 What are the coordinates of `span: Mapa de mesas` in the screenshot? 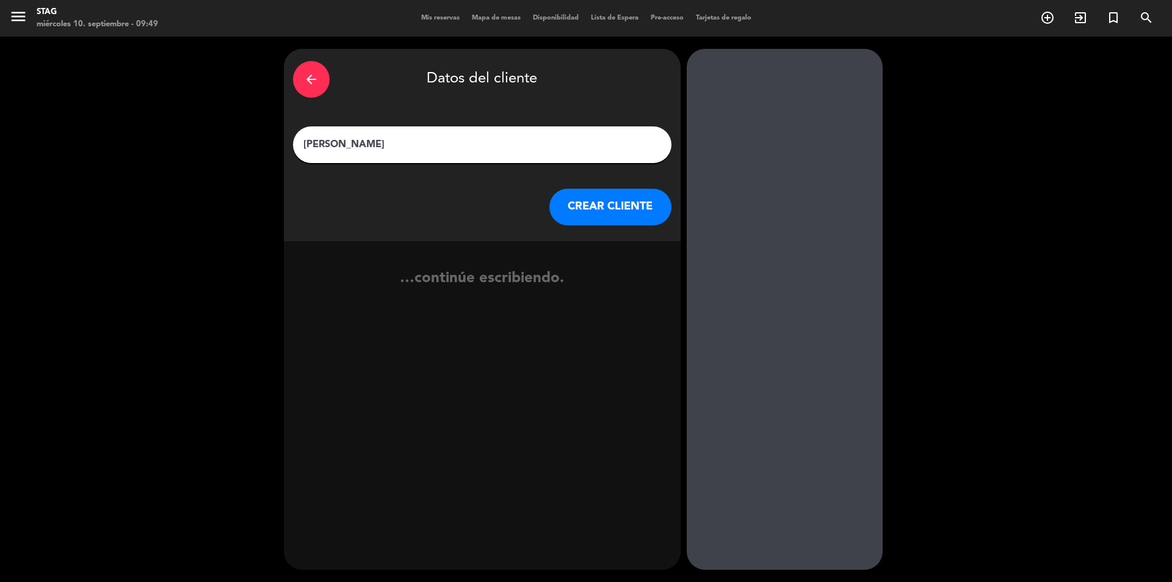 It's located at (496, 18).